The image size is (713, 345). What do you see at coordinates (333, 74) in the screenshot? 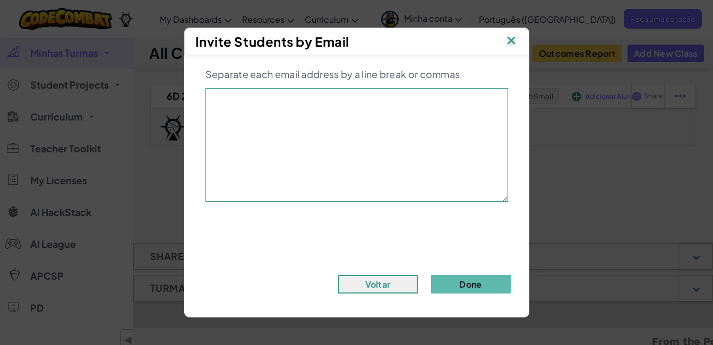
I see `span: Separate each email address by a line break or commas` at bounding box center [333, 74].